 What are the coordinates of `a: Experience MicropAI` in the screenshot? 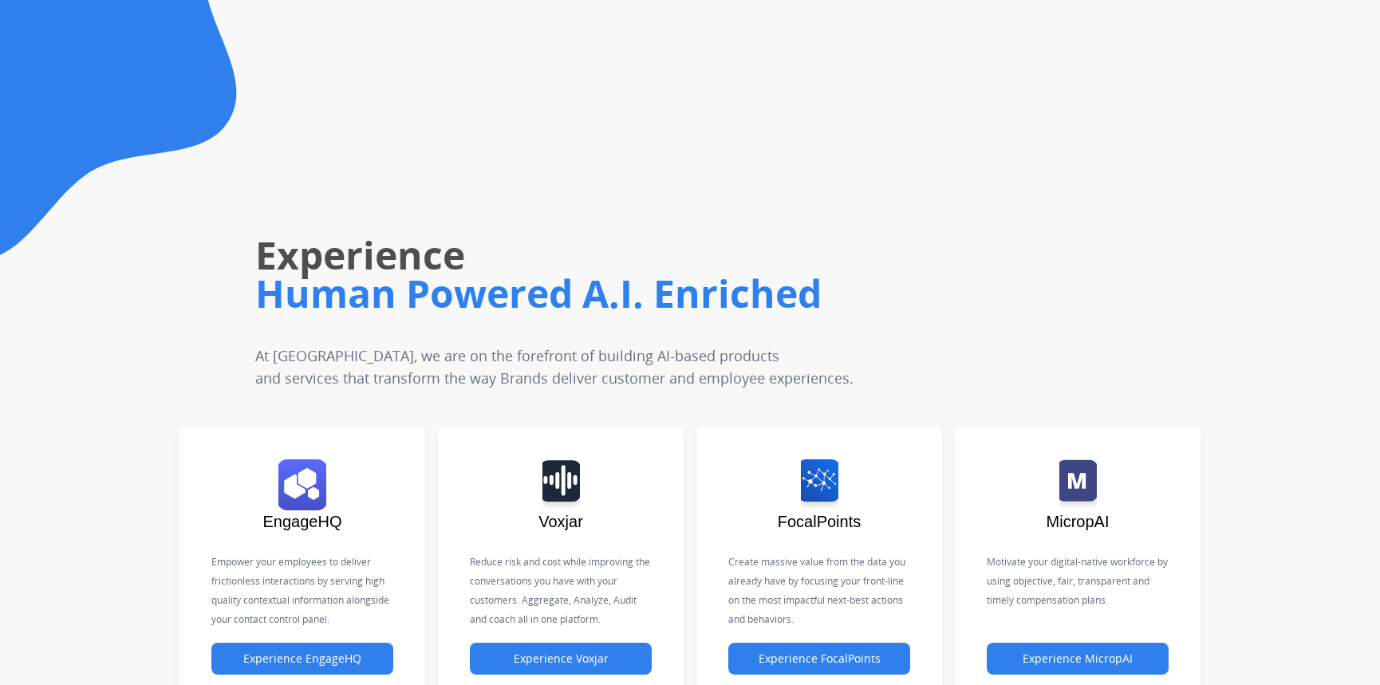 It's located at (1078, 659).